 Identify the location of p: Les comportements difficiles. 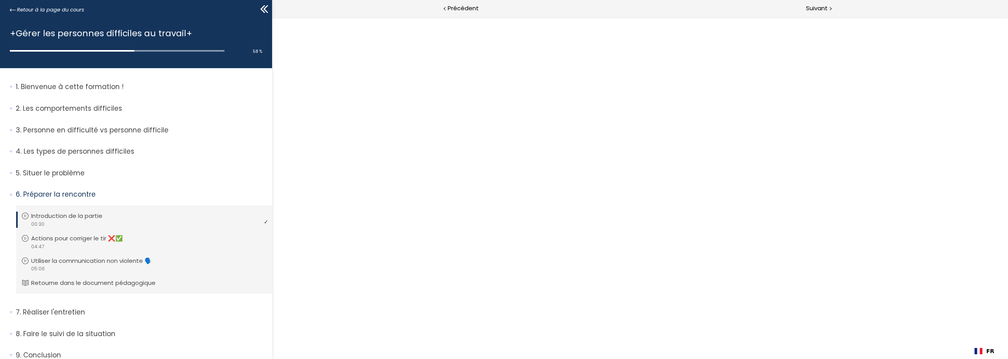
(141, 108).